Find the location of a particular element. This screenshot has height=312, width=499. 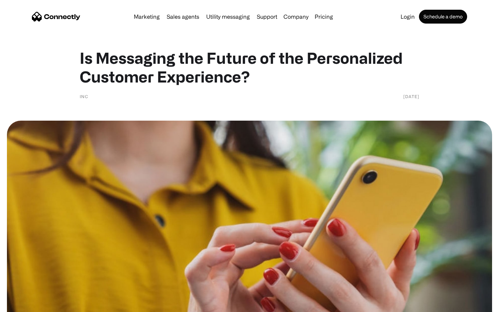

a: Marketing is located at coordinates (147, 17).